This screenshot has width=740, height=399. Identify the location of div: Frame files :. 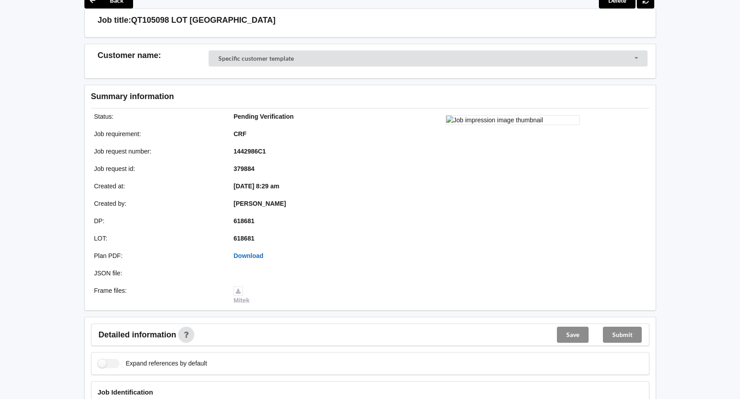
(158, 296).